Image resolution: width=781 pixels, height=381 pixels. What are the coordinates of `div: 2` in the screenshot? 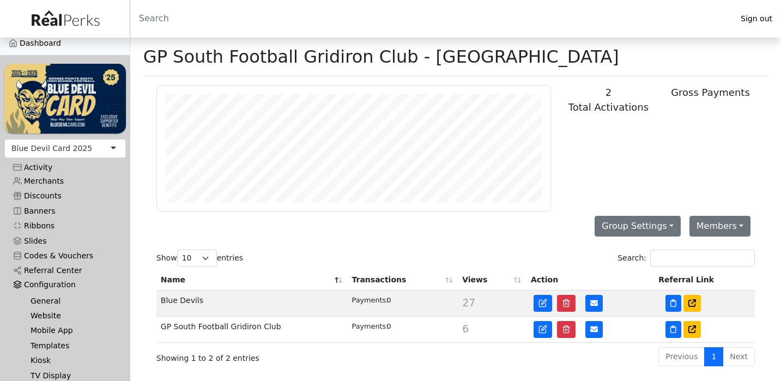 It's located at (608, 92).